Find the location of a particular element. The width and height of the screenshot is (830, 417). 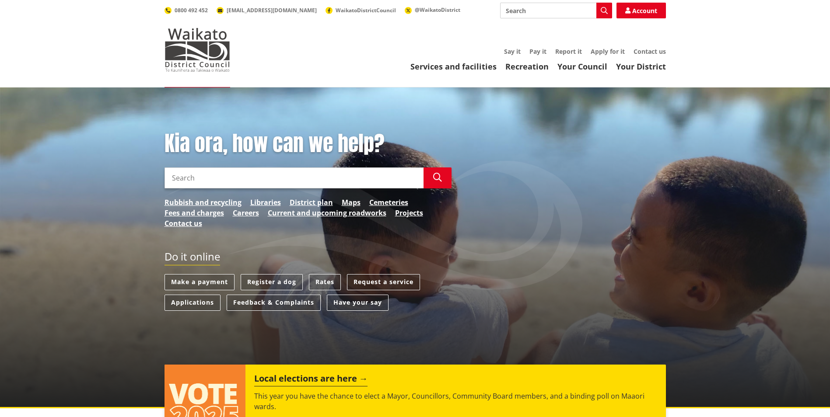

a: Recreation is located at coordinates (527, 67).